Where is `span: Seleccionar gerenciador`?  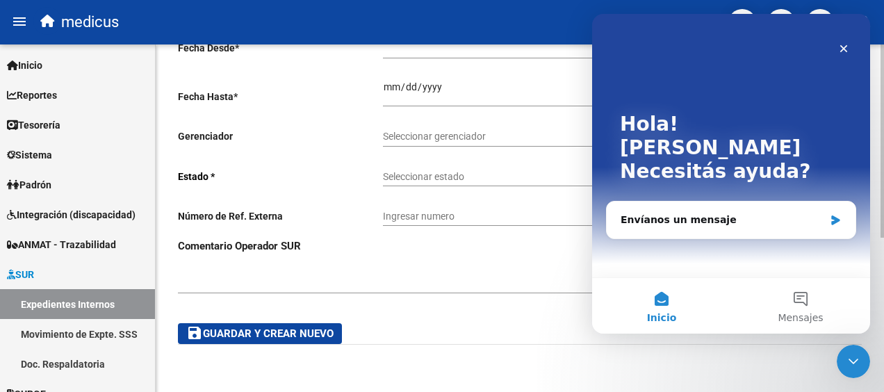
span: Seleccionar gerenciador is located at coordinates (612, 136).